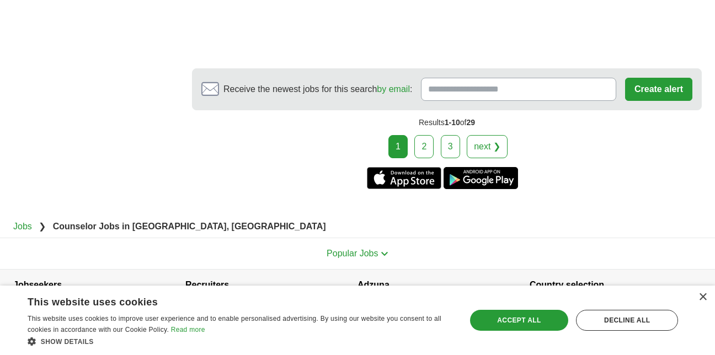 The image size is (715, 355). Describe the element at coordinates (659, 89) in the screenshot. I see `button: Create alert` at that location.